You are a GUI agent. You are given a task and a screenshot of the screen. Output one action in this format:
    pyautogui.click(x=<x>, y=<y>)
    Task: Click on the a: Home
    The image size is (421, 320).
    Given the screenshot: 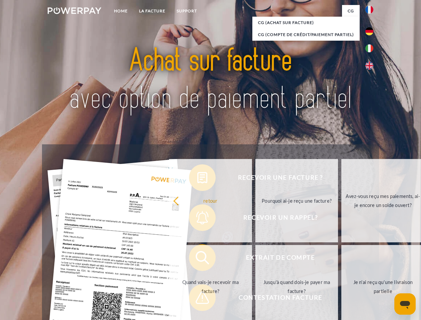 What is the action you would take?
    pyautogui.click(x=121, y=11)
    